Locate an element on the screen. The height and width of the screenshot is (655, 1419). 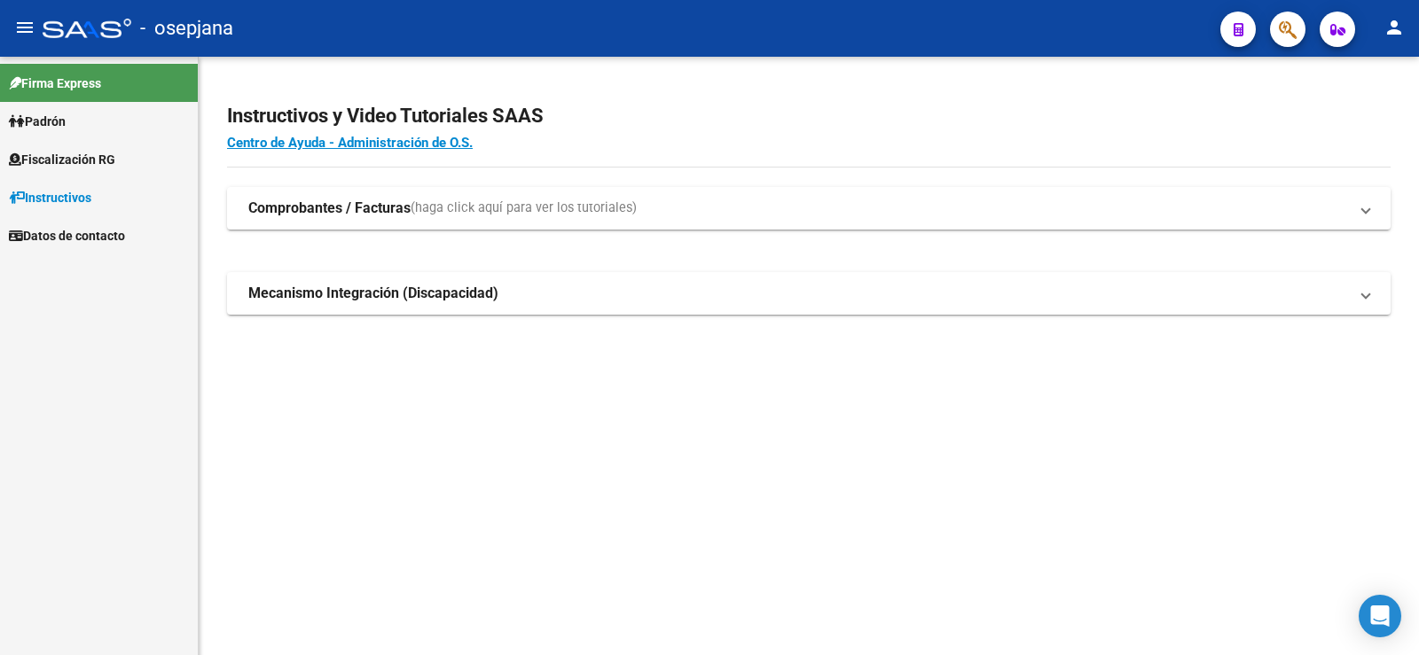
span: Datos de contacto is located at coordinates (67, 236).